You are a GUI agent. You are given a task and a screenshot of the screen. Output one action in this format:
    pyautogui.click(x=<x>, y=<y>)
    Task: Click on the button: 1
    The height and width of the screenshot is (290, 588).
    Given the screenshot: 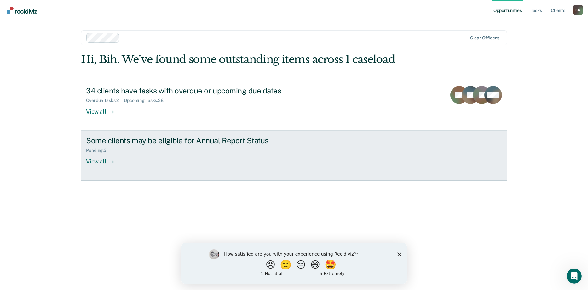 What is the action you would take?
    pyautogui.click(x=90, y=22)
    